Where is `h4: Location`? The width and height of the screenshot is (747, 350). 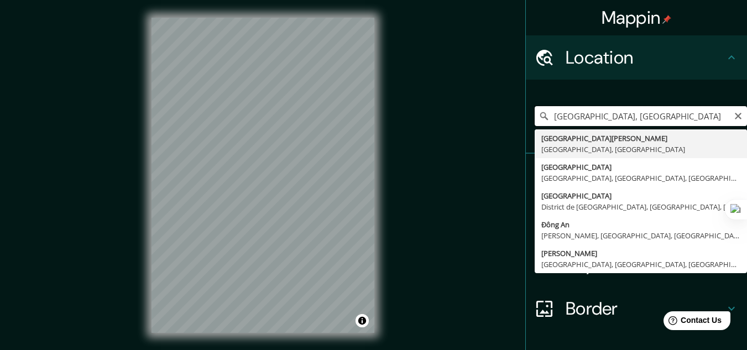
h4: Location is located at coordinates (645, 57).